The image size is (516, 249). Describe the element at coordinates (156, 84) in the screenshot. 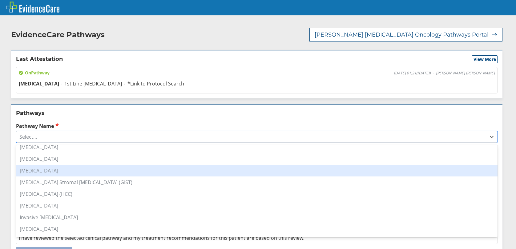

I see `span: *Link to Protocol Search` at that location.